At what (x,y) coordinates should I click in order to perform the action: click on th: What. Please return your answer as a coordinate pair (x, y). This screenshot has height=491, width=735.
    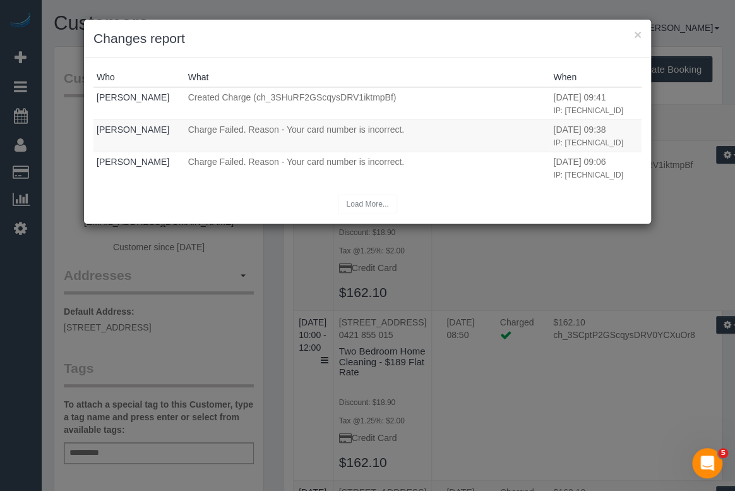
    Looking at the image, I should click on (368, 77).